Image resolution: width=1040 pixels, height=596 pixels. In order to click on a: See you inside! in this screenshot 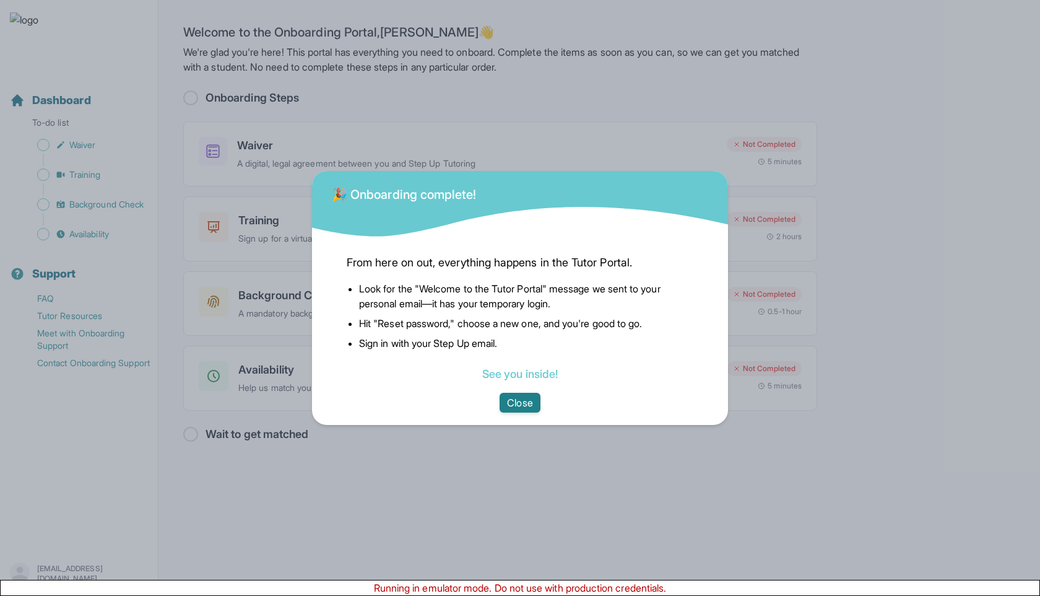, I will do `click(520, 373)`.